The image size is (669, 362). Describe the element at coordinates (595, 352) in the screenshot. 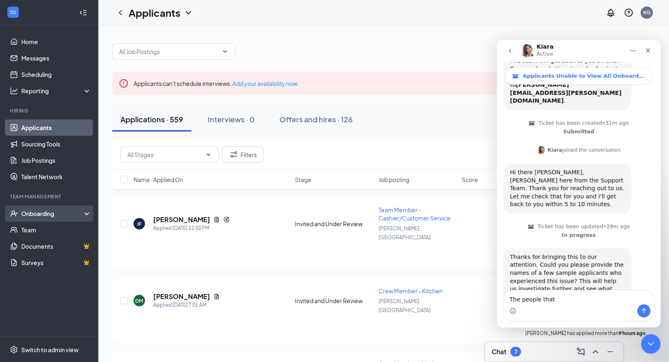

I see `button: ChevronUp` at that location.